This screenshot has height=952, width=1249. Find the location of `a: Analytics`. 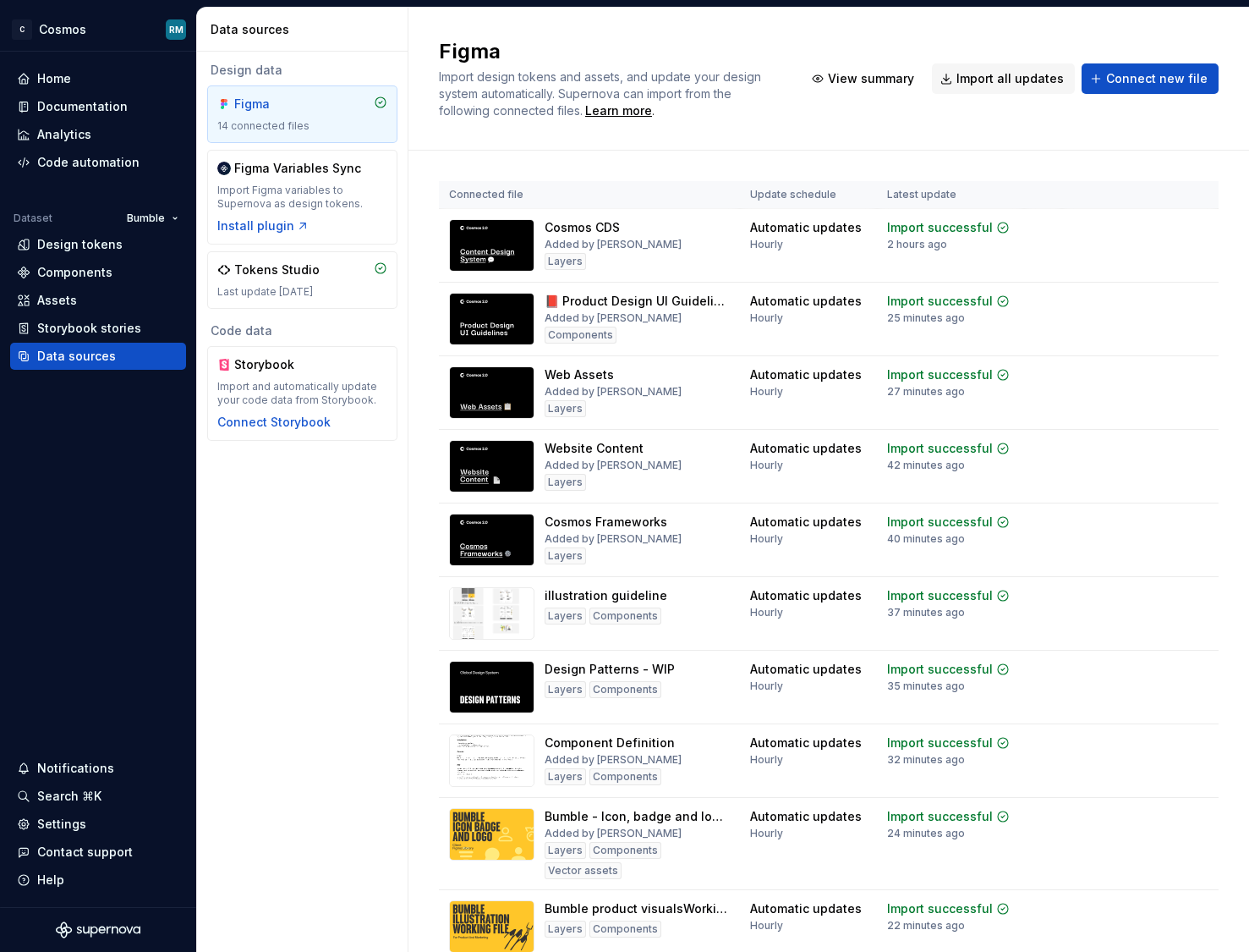

a: Analytics is located at coordinates (98, 135).